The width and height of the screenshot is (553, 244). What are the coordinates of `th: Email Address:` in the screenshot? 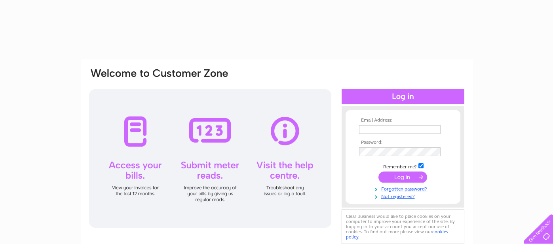 It's located at (403, 120).